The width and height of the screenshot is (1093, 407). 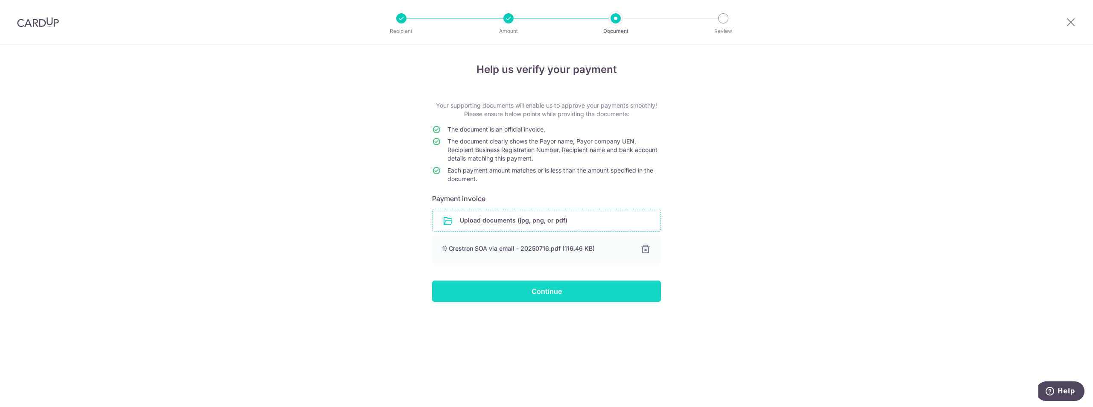 I want to click on span: Help, so click(x=28, y=10).